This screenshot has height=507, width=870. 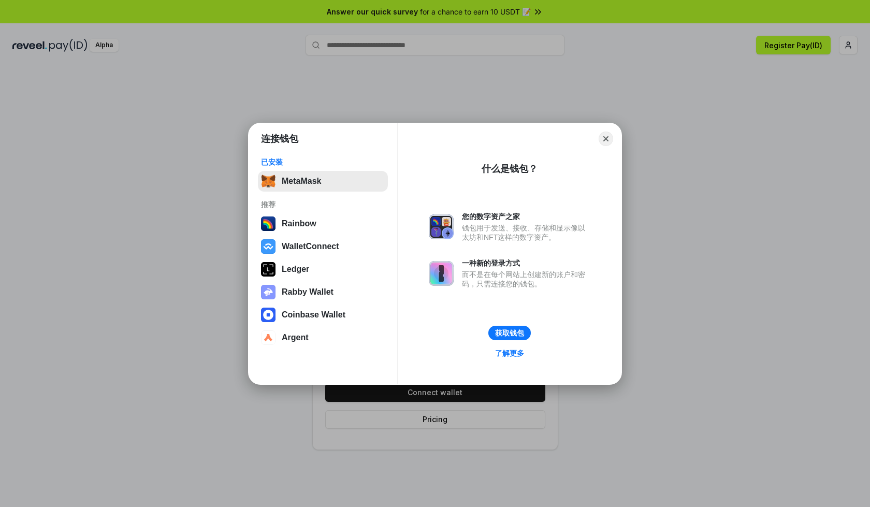 I want to click on div: Coinbase Wallet, so click(x=313, y=315).